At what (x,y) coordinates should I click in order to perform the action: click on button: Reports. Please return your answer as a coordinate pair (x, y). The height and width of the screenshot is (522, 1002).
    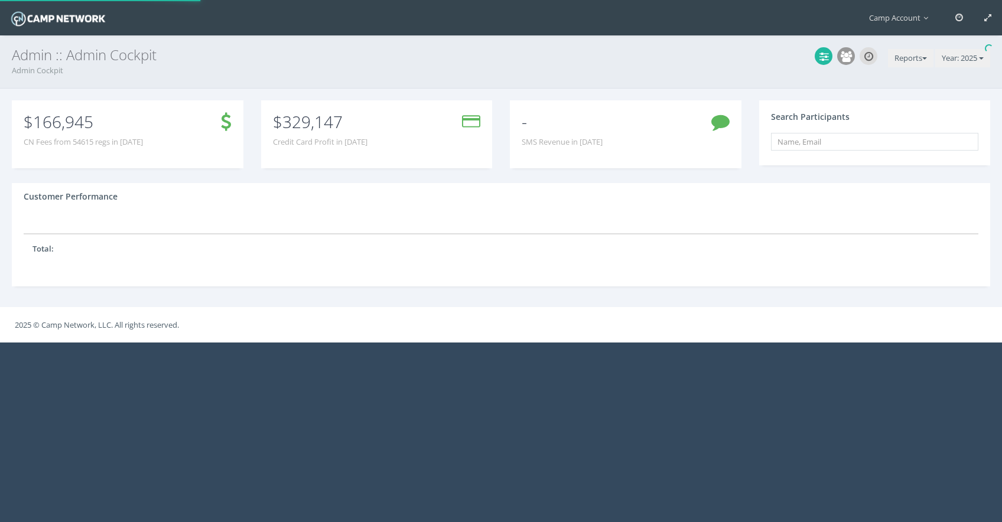
    Looking at the image, I should click on (910, 58).